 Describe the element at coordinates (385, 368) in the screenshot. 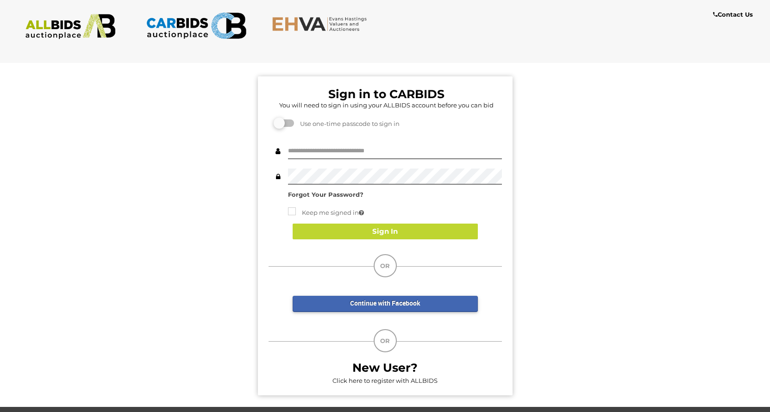

I see `b: New User?` at that location.